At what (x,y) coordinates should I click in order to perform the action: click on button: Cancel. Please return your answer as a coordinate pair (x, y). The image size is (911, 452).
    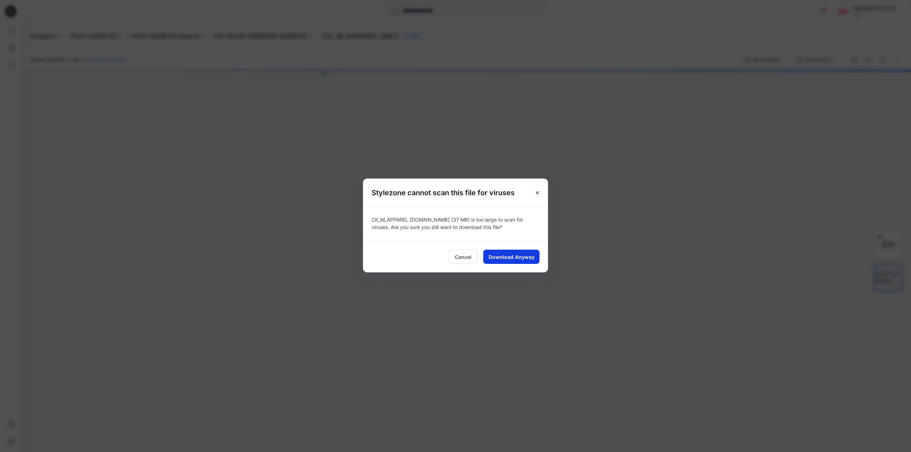
    Looking at the image, I should click on (463, 257).